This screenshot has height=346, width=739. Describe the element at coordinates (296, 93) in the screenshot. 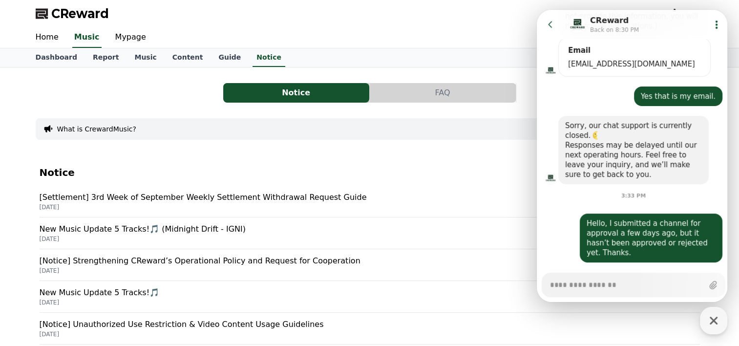

I see `button: Notice` at that location.